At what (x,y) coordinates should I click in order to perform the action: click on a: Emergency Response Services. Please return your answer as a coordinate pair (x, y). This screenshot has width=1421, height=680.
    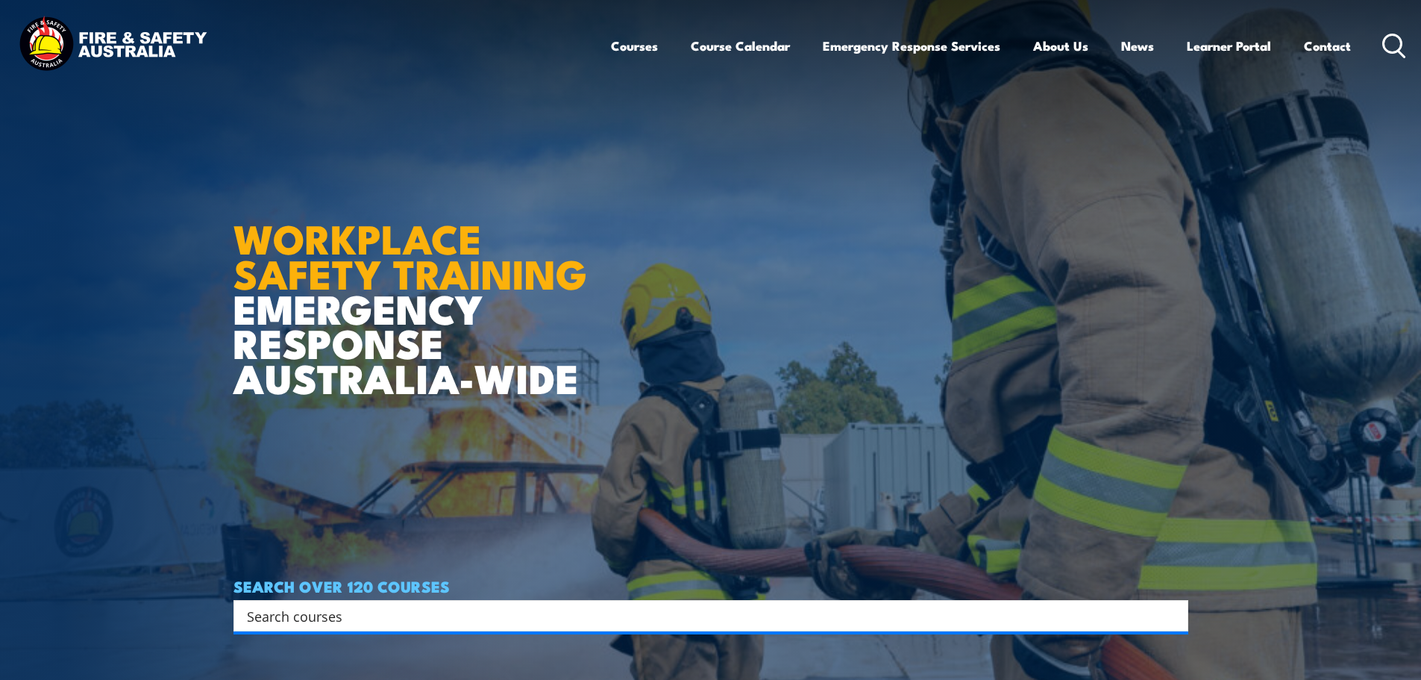
    Looking at the image, I should click on (912, 46).